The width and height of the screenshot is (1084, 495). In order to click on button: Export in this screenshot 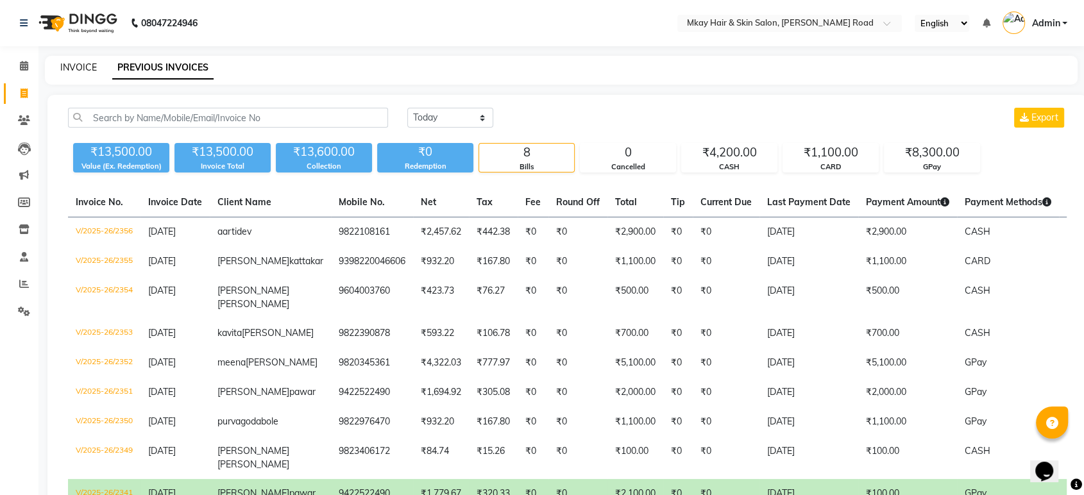, I will do `click(1039, 117)`.